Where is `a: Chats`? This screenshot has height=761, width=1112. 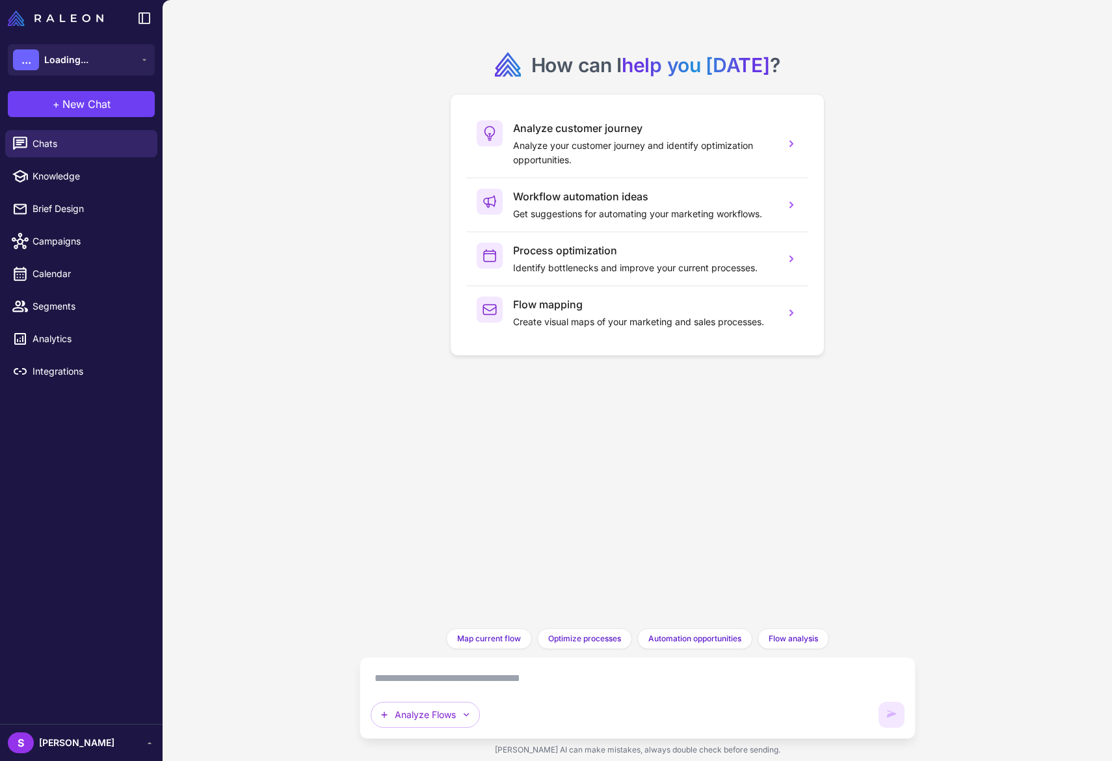 a: Chats is located at coordinates (81, 144).